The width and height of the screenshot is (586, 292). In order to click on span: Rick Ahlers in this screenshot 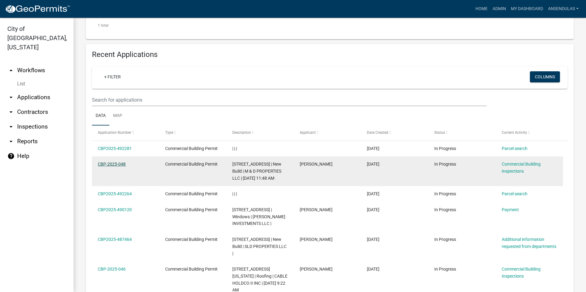, I will do `click(316, 210)`.